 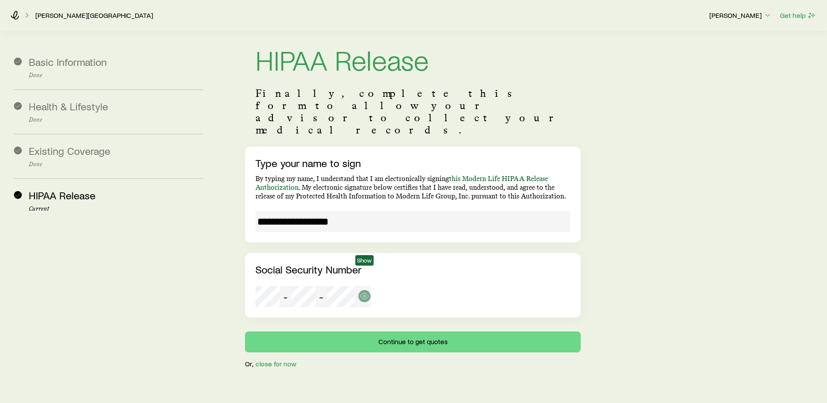 I want to click on p: Current, so click(x=116, y=209).